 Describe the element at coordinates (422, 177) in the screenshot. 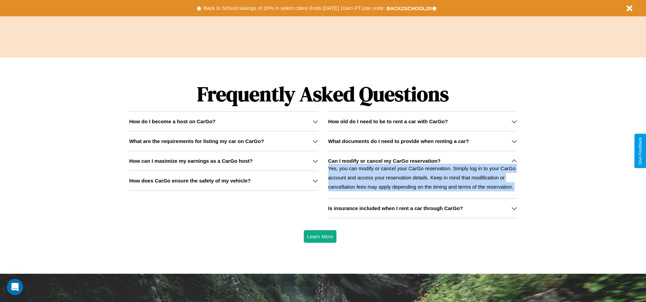

I see `p: Yes, you can modify or cancel your CarGo reservation. Simply log in to your CarGo account and acc...` at that location.